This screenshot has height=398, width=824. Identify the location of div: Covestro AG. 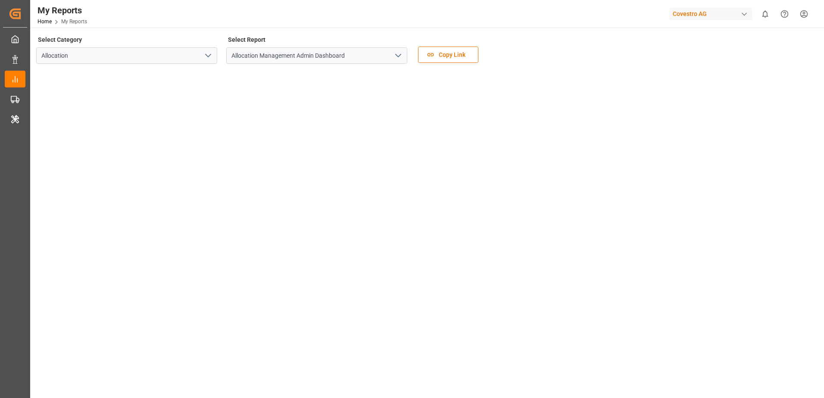
(710, 14).